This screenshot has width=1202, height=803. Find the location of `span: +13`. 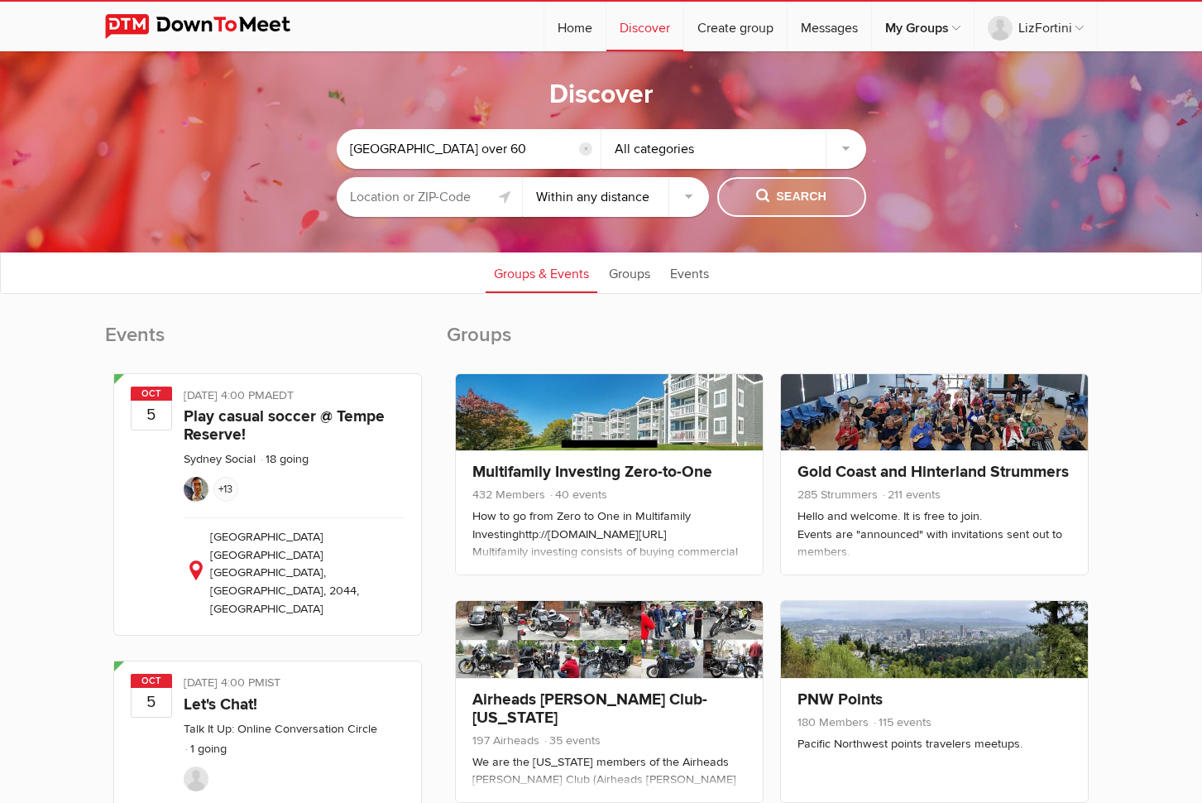

span: +13 is located at coordinates (226, 489).